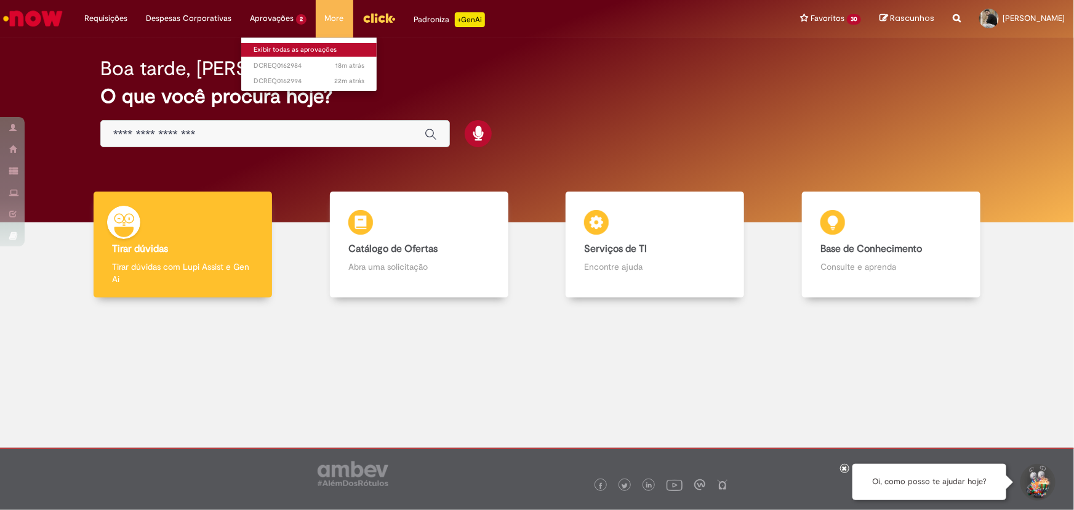  What do you see at coordinates (912, 18) in the screenshot?
I see `span: Rascunhos` at bounding box center [912, 18].